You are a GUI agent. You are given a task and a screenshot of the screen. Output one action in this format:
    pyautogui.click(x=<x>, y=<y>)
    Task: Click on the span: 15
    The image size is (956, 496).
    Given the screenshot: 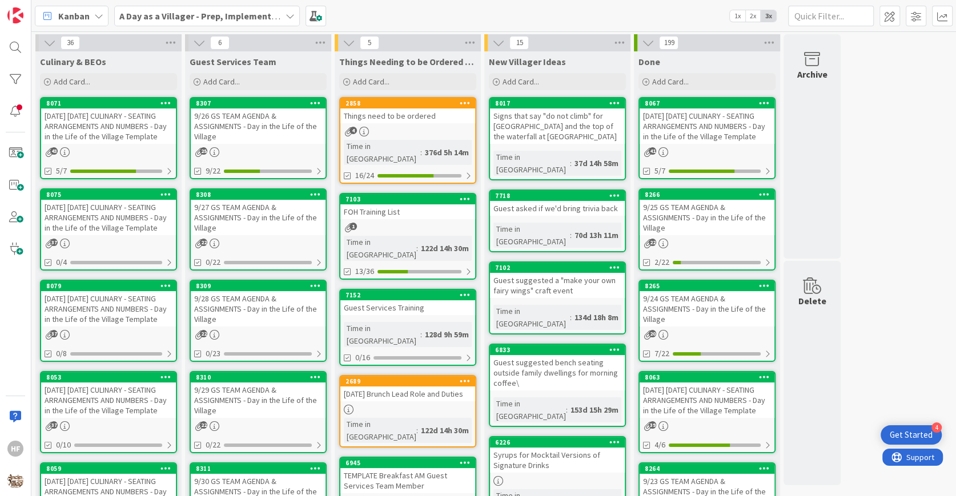 What is the action you would take?
    pyautogui.click(x=519, y=43)
    